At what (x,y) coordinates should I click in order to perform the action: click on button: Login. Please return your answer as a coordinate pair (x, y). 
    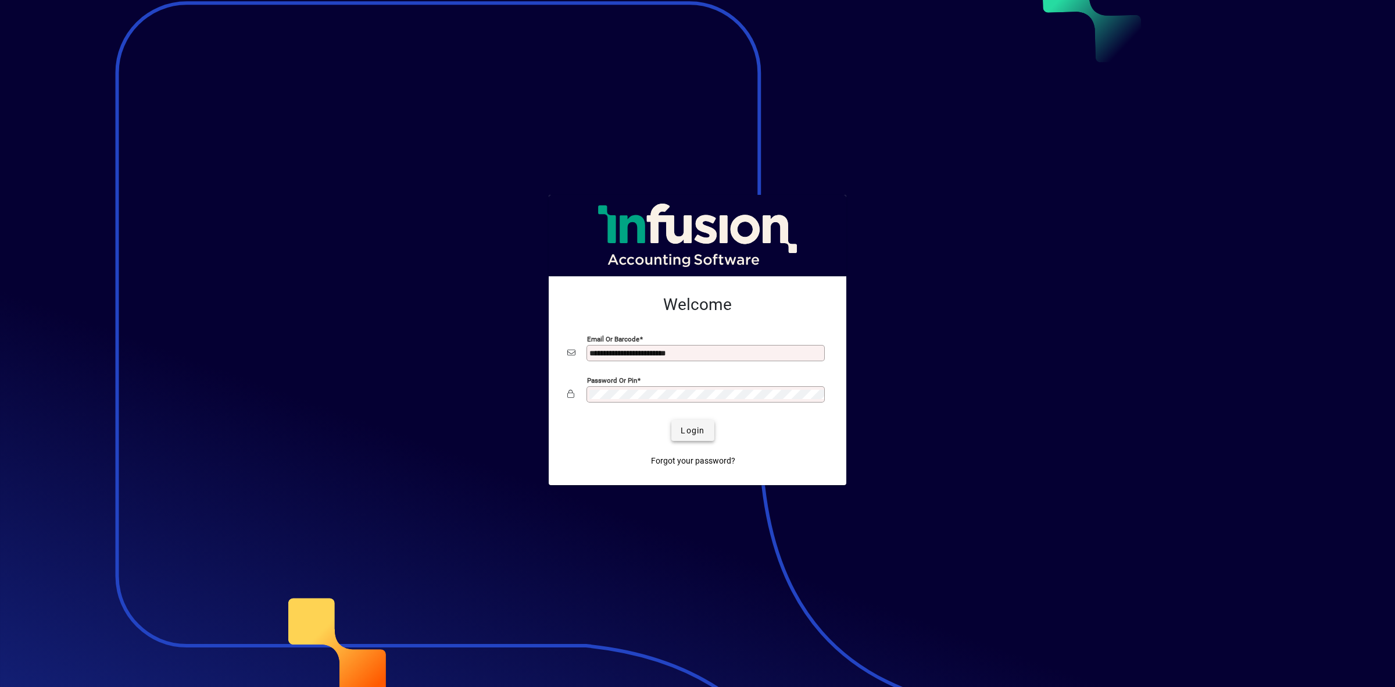
    Looking at the image, I should click on (692, 430).